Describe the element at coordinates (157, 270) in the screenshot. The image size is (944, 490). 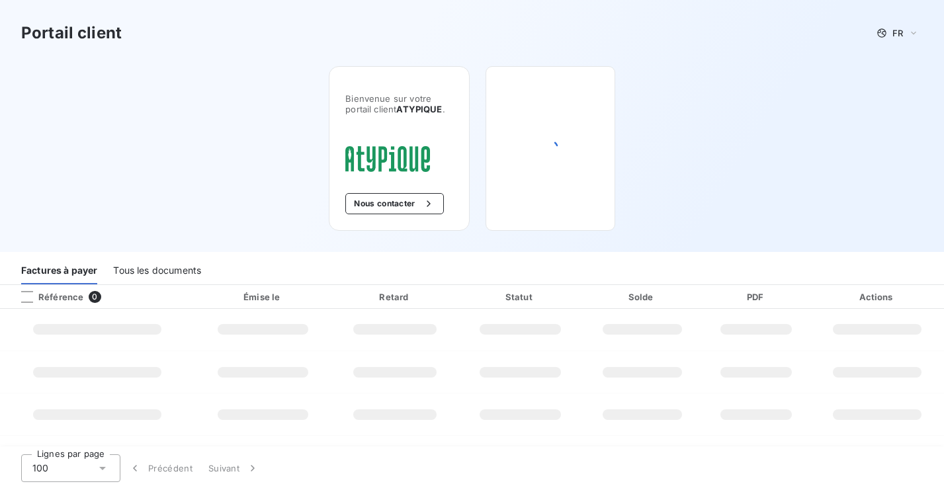
I see `div: Tous les documents` at that location.